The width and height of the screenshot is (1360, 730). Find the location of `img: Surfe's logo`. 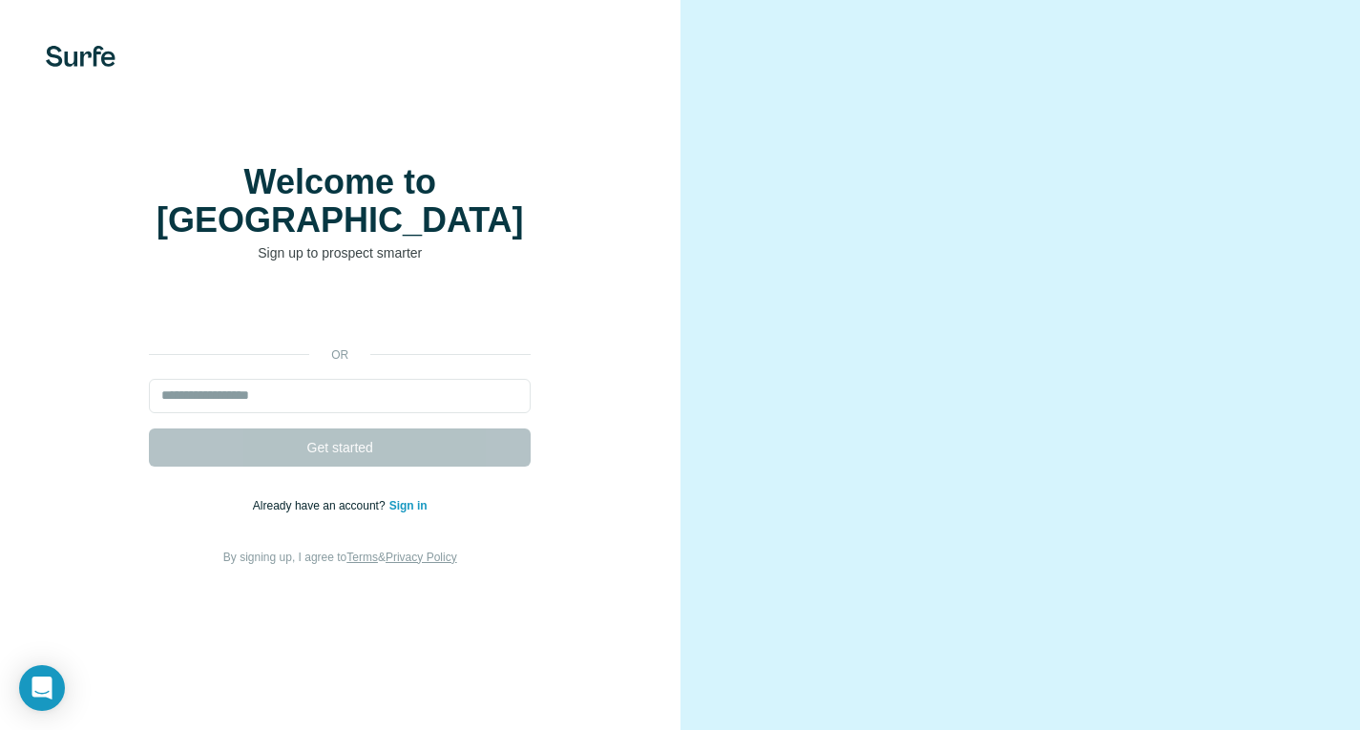

img: Surfe's logo is located at coordinates (80, 56).